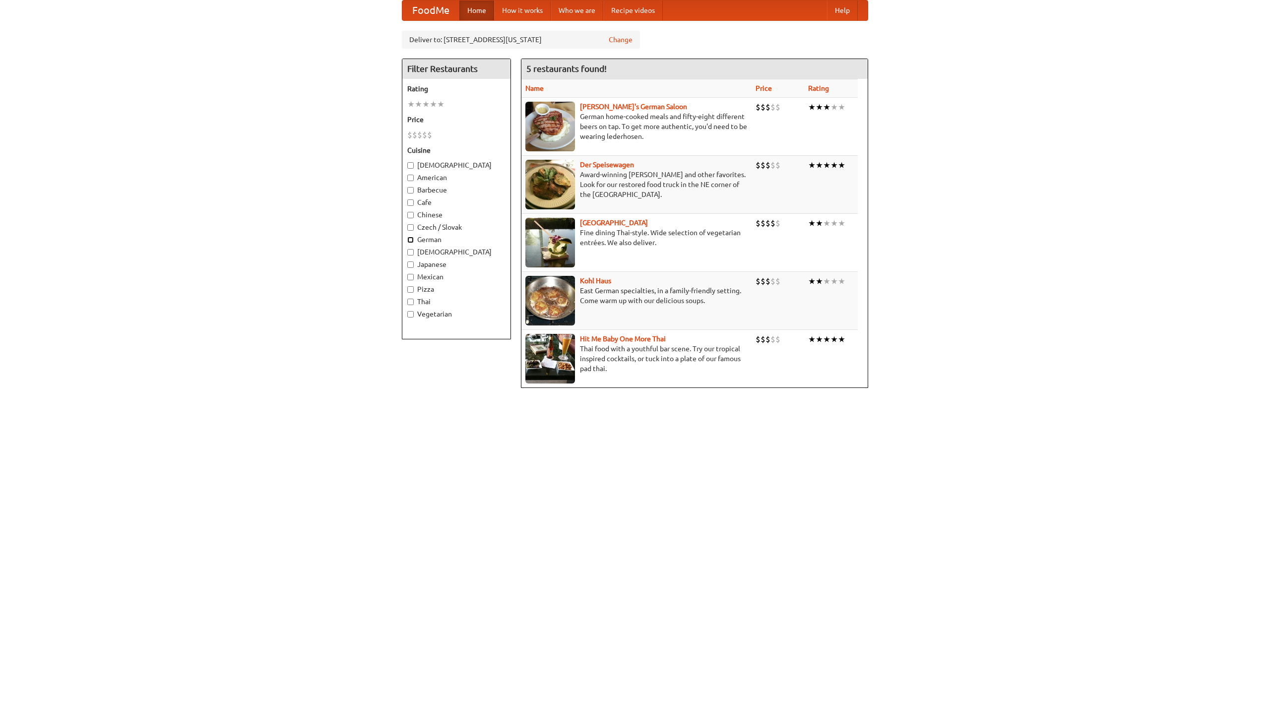 Image resolution: width=1270 pixels, height=702 pixels. Describe the element at coordinates (410, 202) in the screenshot. I see `input: Cafe` at that location.